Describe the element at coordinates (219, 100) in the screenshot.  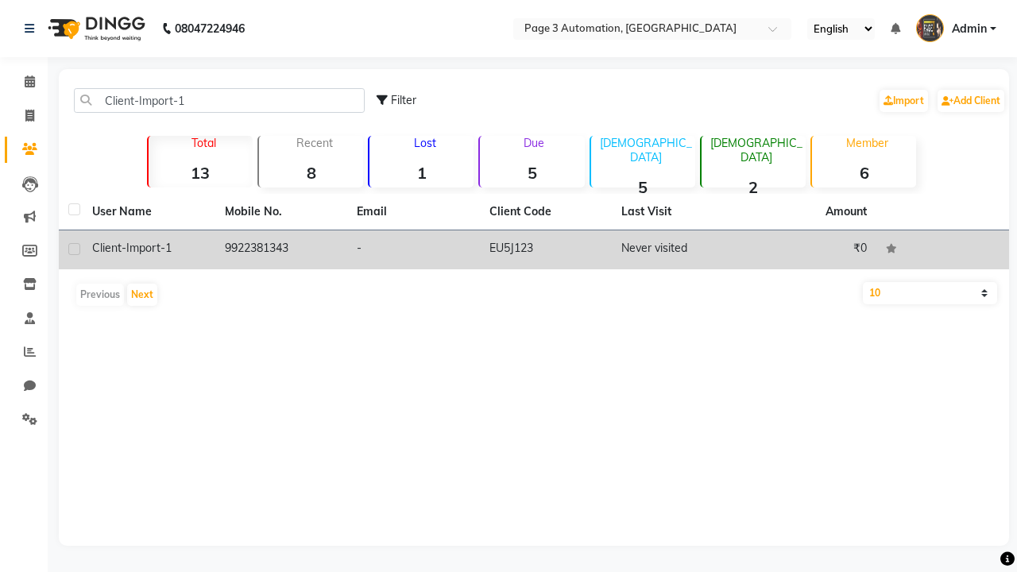
I see `input: Search by Name/Mobile/Email/Code` at that location.